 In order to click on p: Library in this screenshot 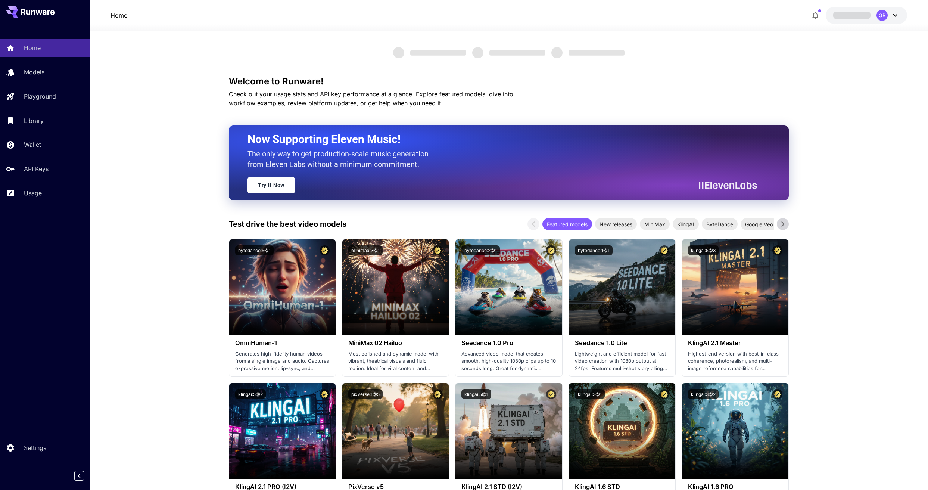, I will do `click(34, 121)`.